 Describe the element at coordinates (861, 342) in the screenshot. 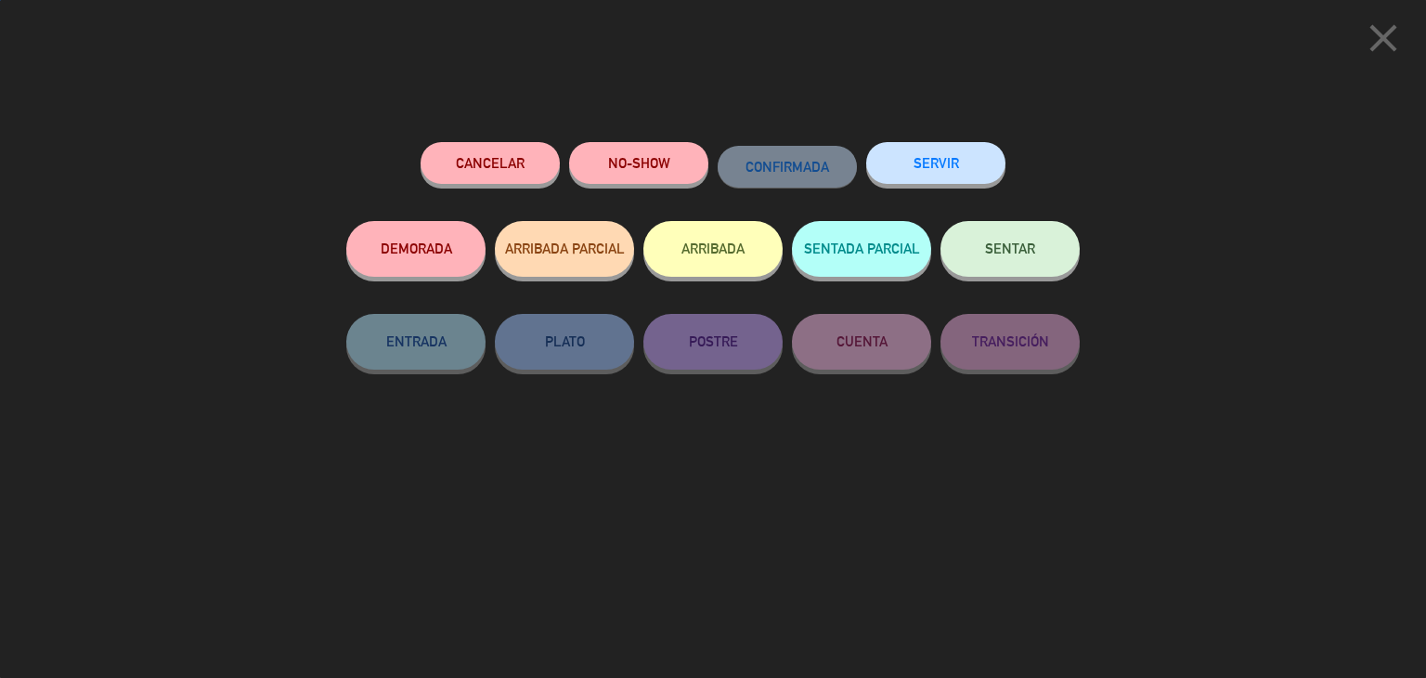

I see `button: CUENTA` at that location.